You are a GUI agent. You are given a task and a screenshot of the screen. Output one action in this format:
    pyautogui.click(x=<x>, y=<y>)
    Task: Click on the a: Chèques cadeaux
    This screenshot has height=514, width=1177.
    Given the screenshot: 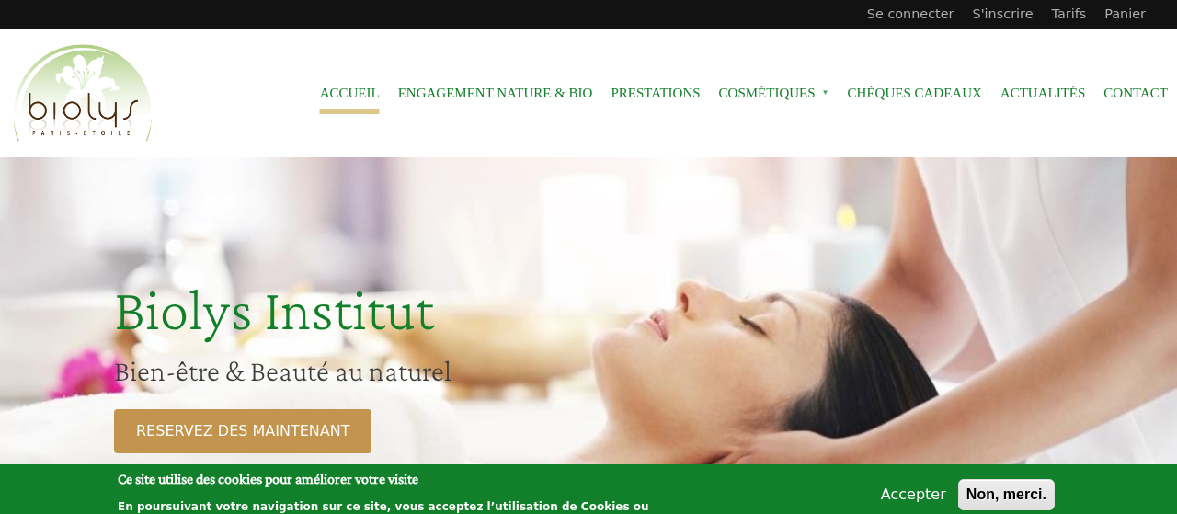 What is the action you would take?
    pyautogui.click(x=915, y=93)
    